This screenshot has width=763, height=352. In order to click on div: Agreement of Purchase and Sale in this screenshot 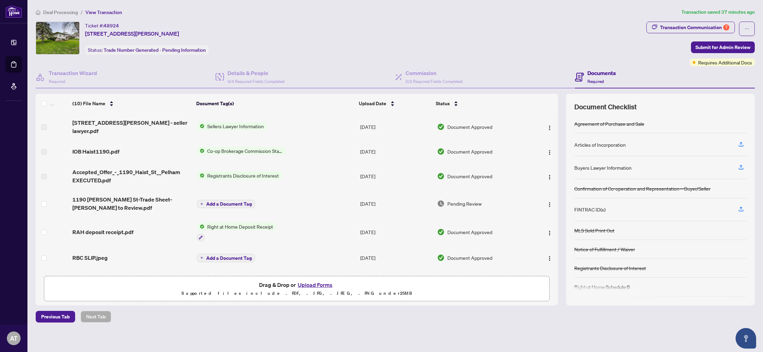, I will do `click(609, 124)`.